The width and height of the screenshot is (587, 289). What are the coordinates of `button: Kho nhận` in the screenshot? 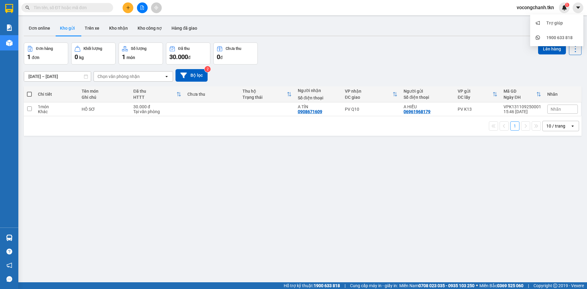 It's located at (118, 28).